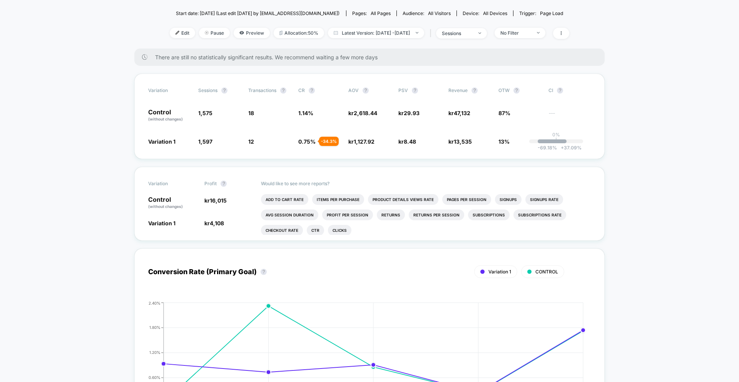 The image size is (739, 382). What do you see at coordinates (205, 113) in the screenshot?
I see `span: 1,575` at bounding box center [205, 113].